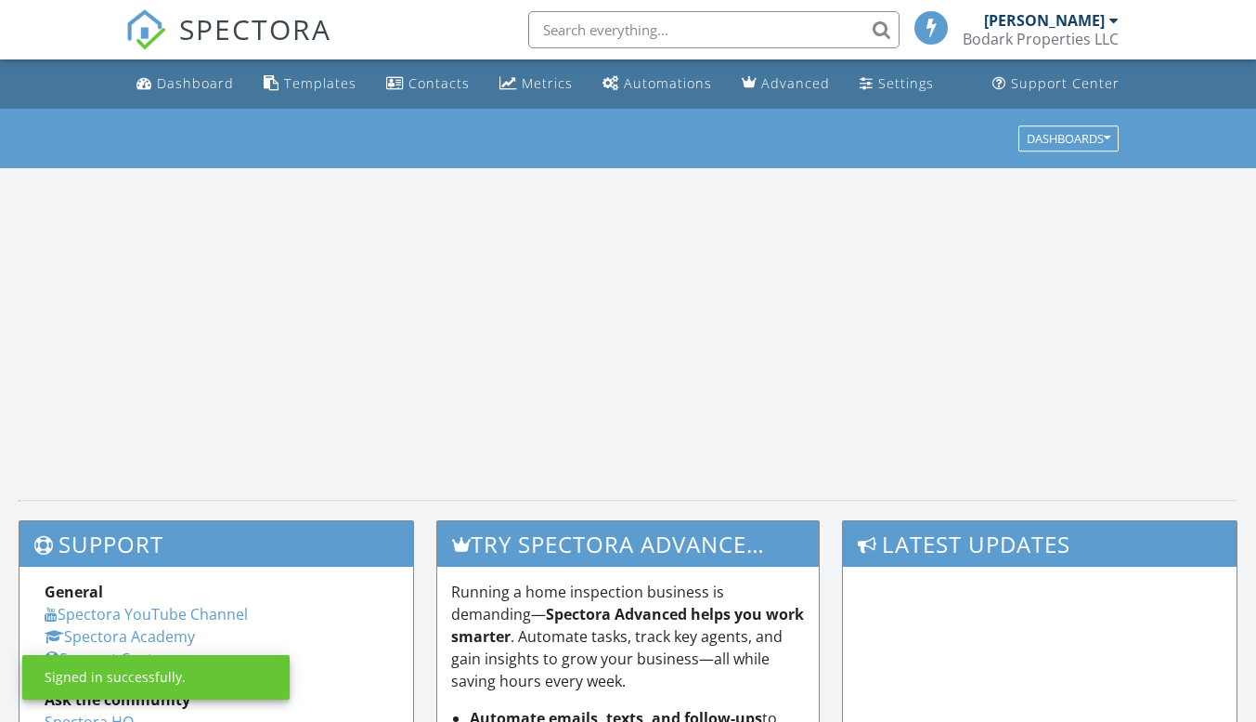 This screenshot has height=722, width=1256. Describe the element at coordinates (547, 83) in the screenshot. I see `div: Metrics` at that location.